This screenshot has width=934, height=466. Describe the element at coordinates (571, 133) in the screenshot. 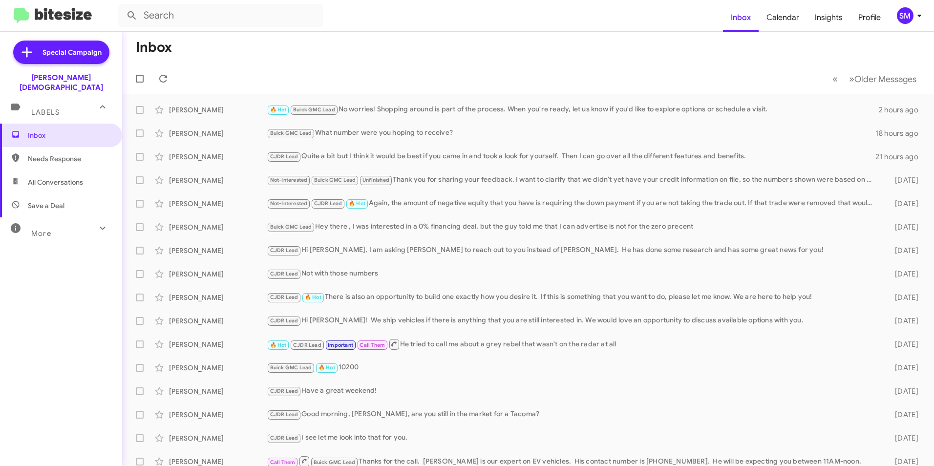

I see `div: What number were you hoping to receive?` at that location.